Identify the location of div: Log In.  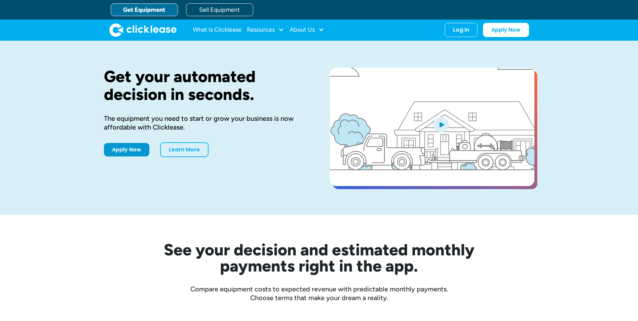
(461, 30).